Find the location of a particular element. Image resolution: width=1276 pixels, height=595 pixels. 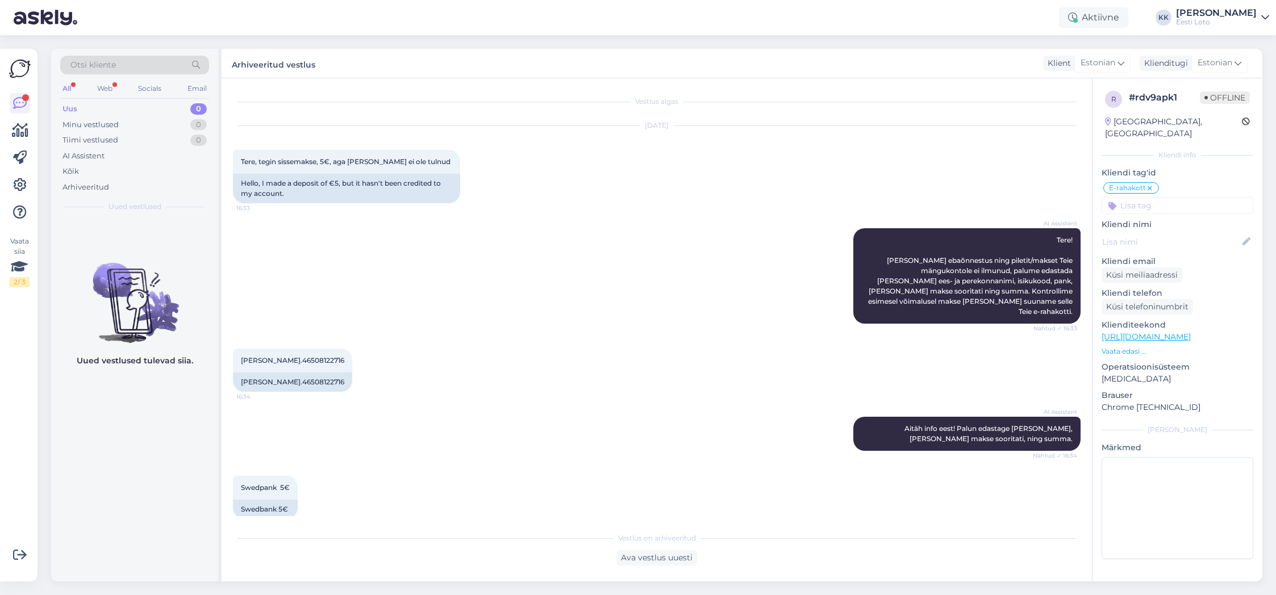

div: Küsi telefoninumbrit is located at coordinates (1147, 307).